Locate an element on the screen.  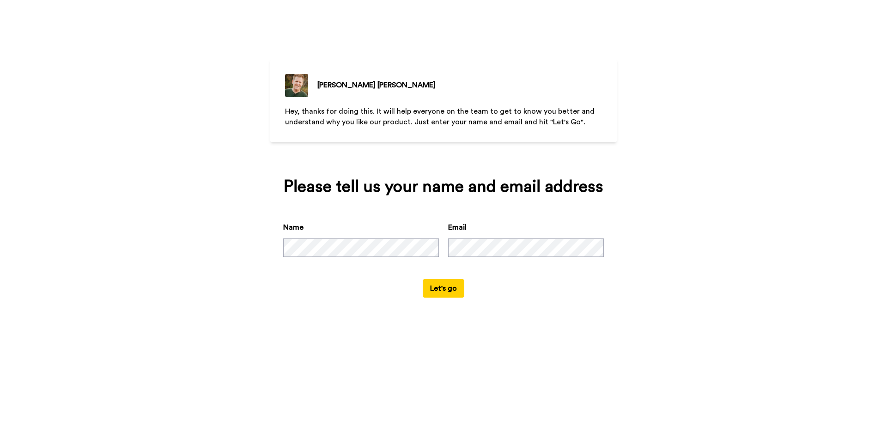
button: Let's go is located at coordinates (443, 288).